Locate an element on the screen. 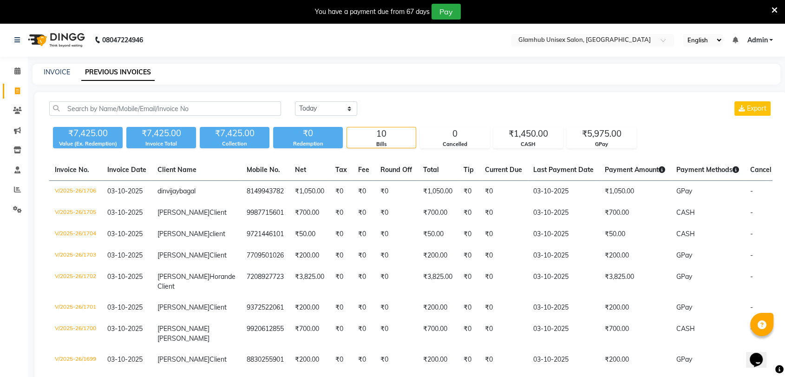  div: Invoice Total is located at coordinates (161, 144).